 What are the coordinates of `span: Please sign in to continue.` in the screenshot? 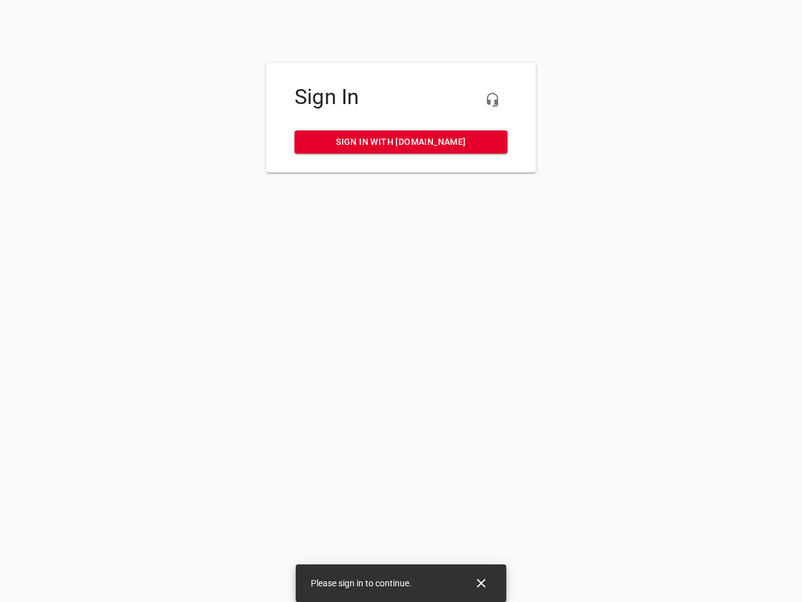 It's located at (361, 583).